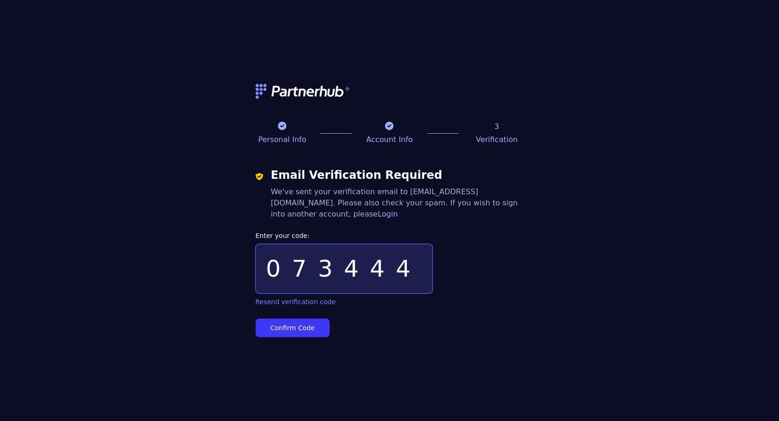  Describe the element at coordinates (397, 175) in the screenshot. I see `h3: Email Verification Required` at that location.